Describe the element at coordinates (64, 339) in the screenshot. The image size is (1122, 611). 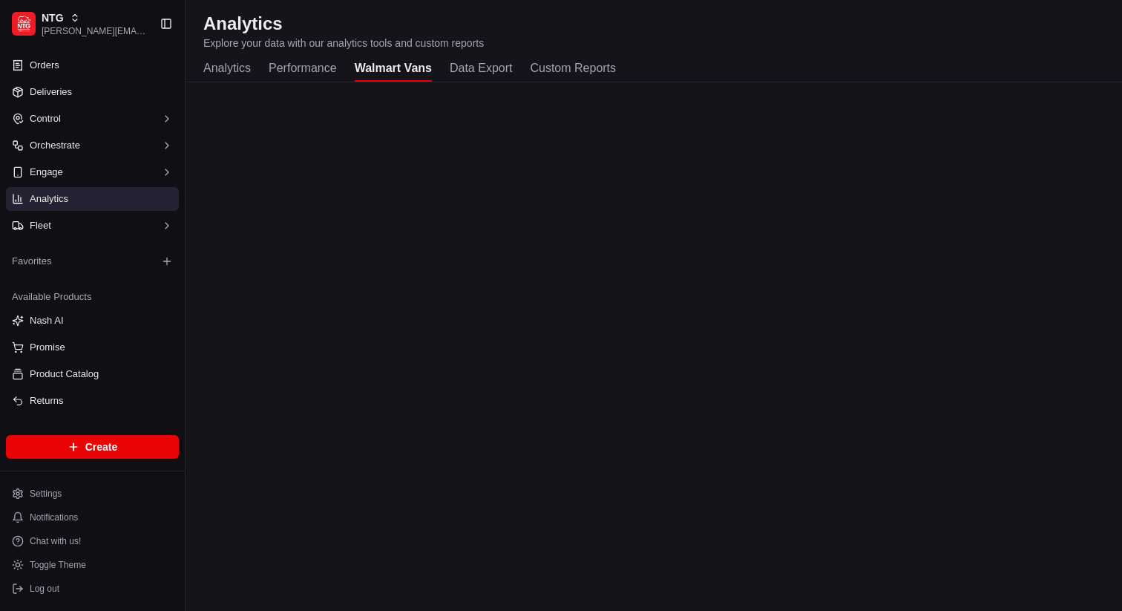
I see `a: 📗Knowledge Base` at that location.